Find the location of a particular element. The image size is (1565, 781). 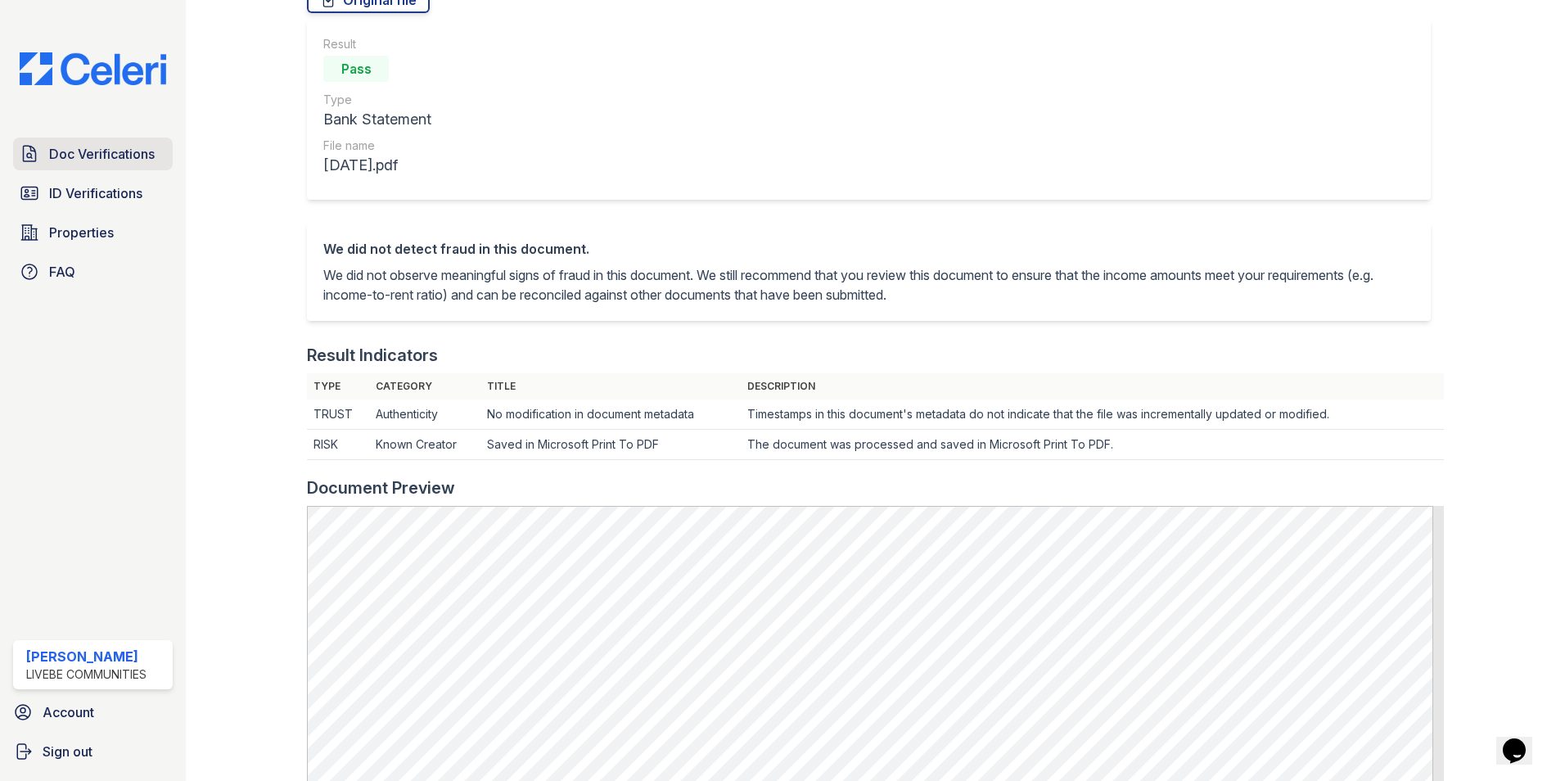

td: Authenticity is located at coordinates (425, 414).